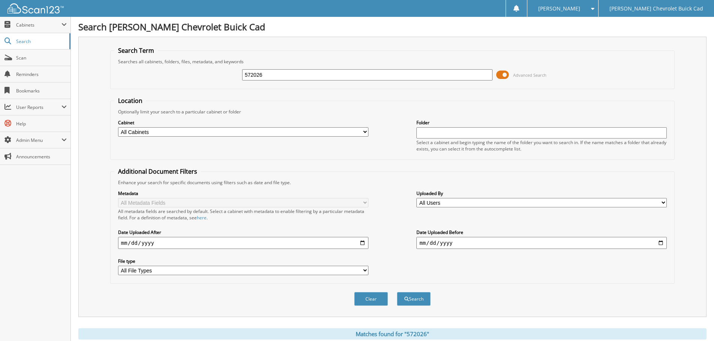  What do you see at coordinates (202, 218) in the screenshot?
I see `a: here` at bounding box center [202, 218].